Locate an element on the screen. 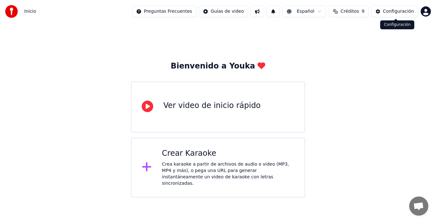 The image size is (436, 222). button: Configuración is located at coordinates (394, 11).